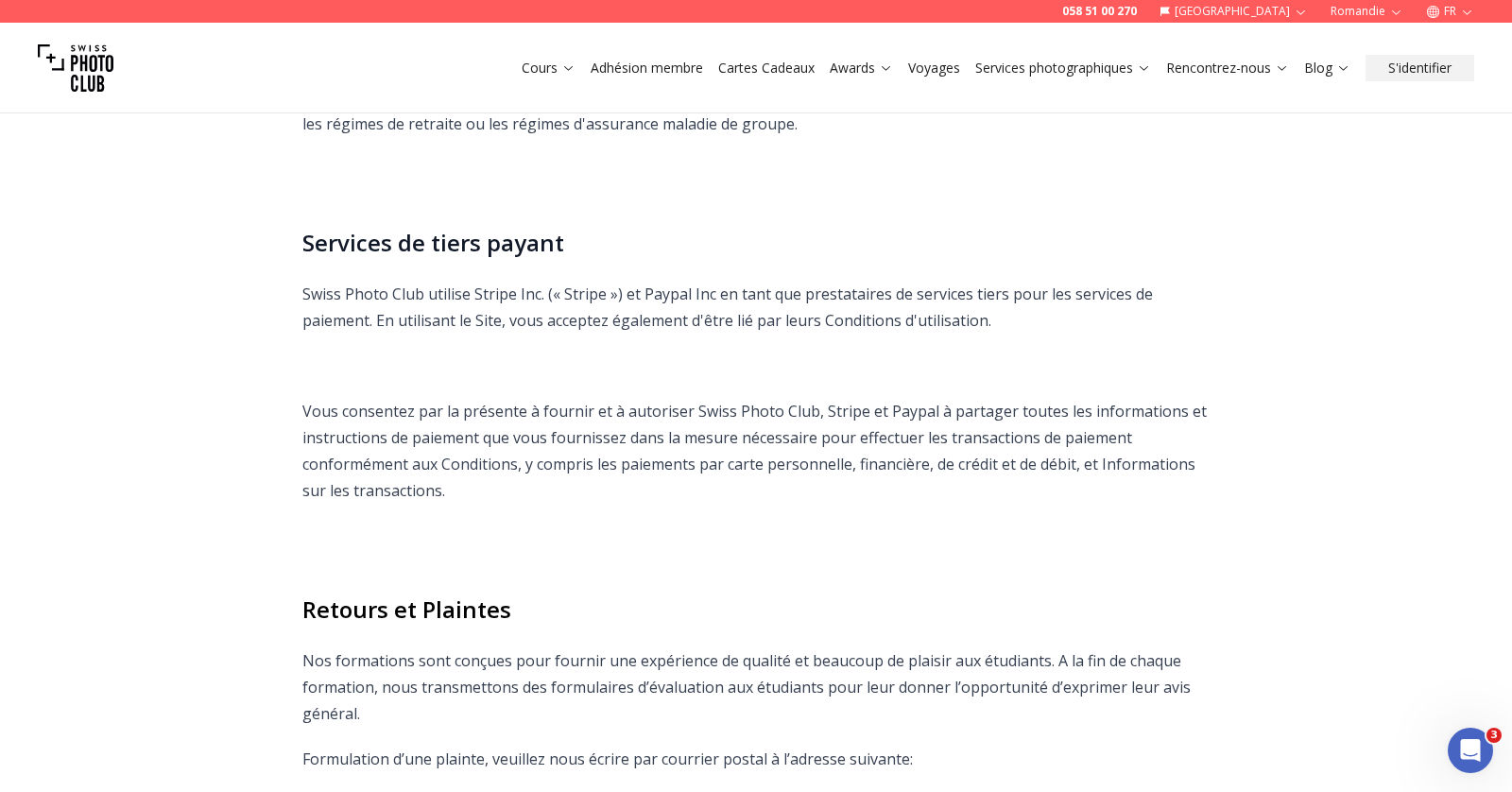  I want to click on span: 3, so click(1494, 735).